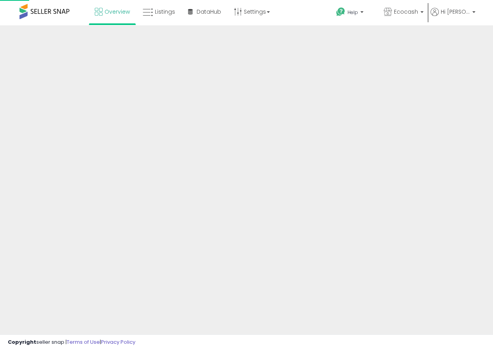  Describe the element at coordinates (22, 342) in the screenshot. I see `strong: Copyright` at that location.